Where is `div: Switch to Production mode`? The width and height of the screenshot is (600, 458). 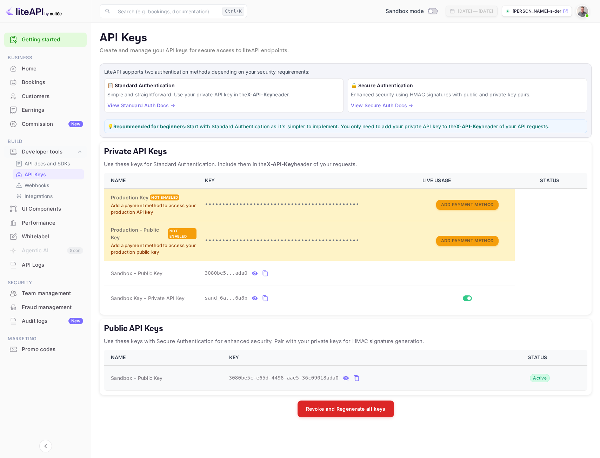
div: Switch to Production mode is located at coordinates (411, 11).